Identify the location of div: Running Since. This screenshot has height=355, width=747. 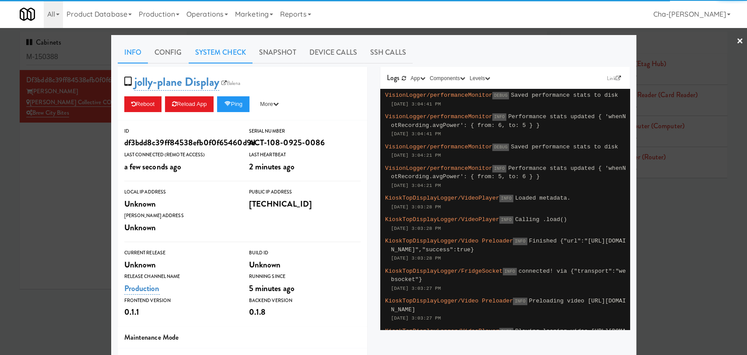
(304, 276).